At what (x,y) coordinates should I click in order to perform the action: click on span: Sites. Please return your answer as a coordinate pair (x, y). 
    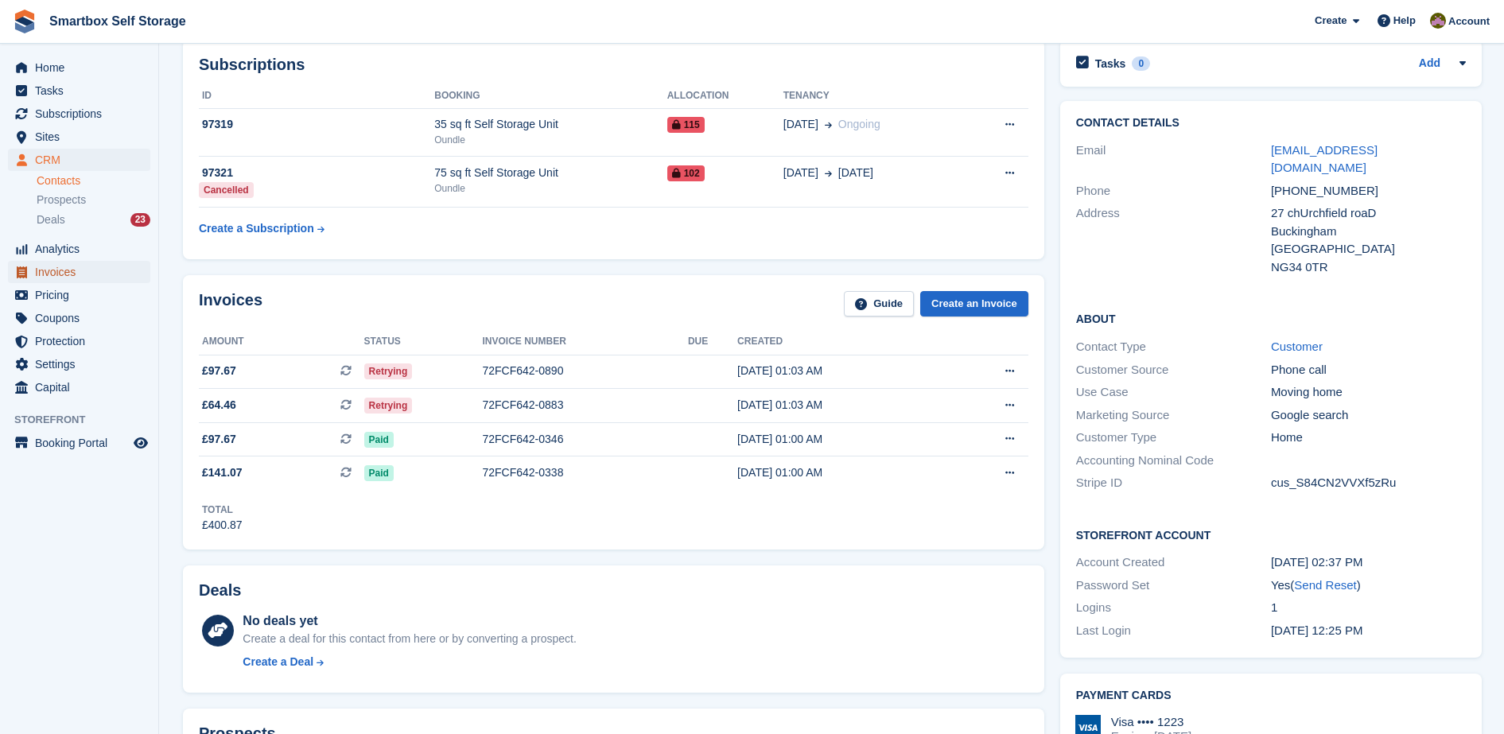
    Looking at the image, I should click on (83, 137).